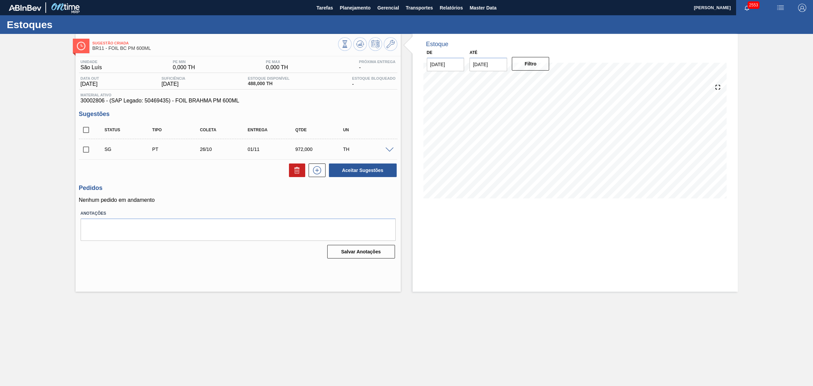  I want to click on img: userActions, so click(781, 8).